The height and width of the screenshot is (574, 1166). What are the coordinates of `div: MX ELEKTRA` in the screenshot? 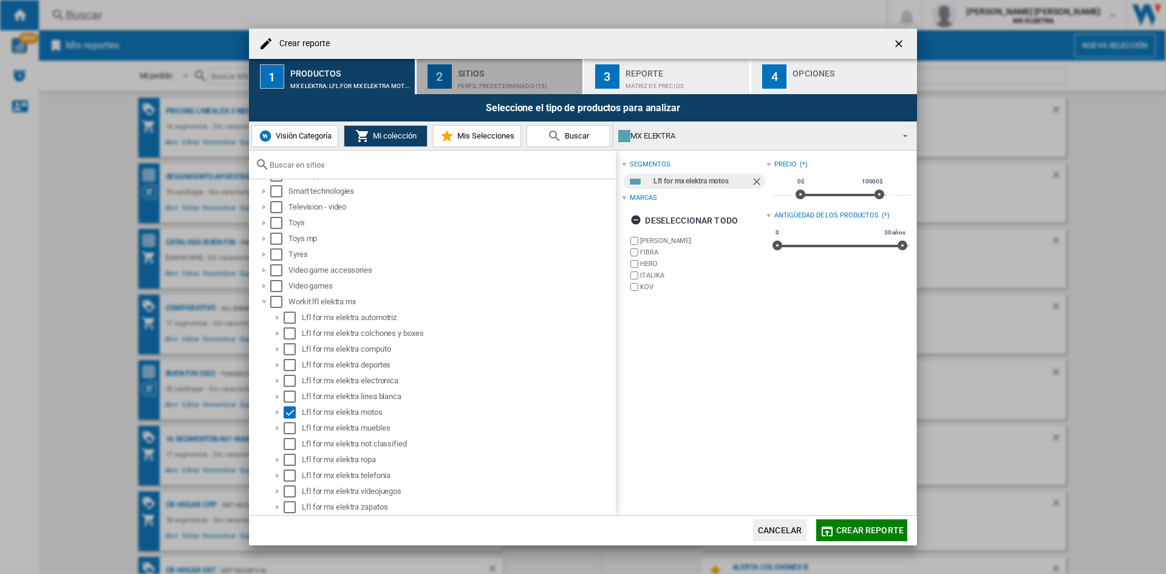 It's located at (755, 136).